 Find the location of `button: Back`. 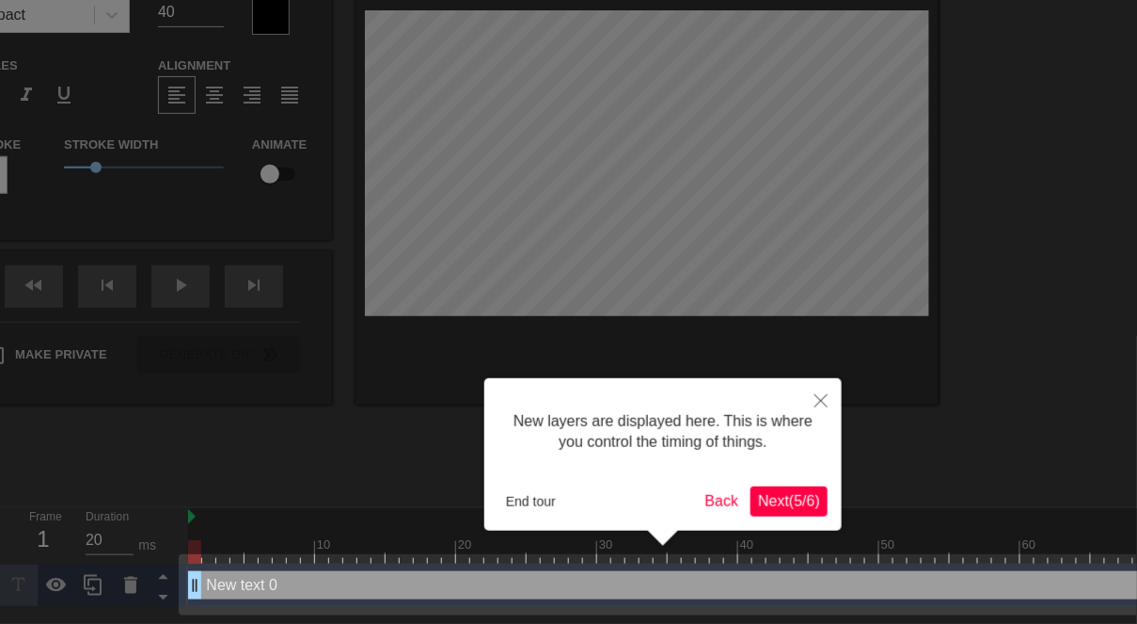

button: Back is located at coordinates (723, 501).